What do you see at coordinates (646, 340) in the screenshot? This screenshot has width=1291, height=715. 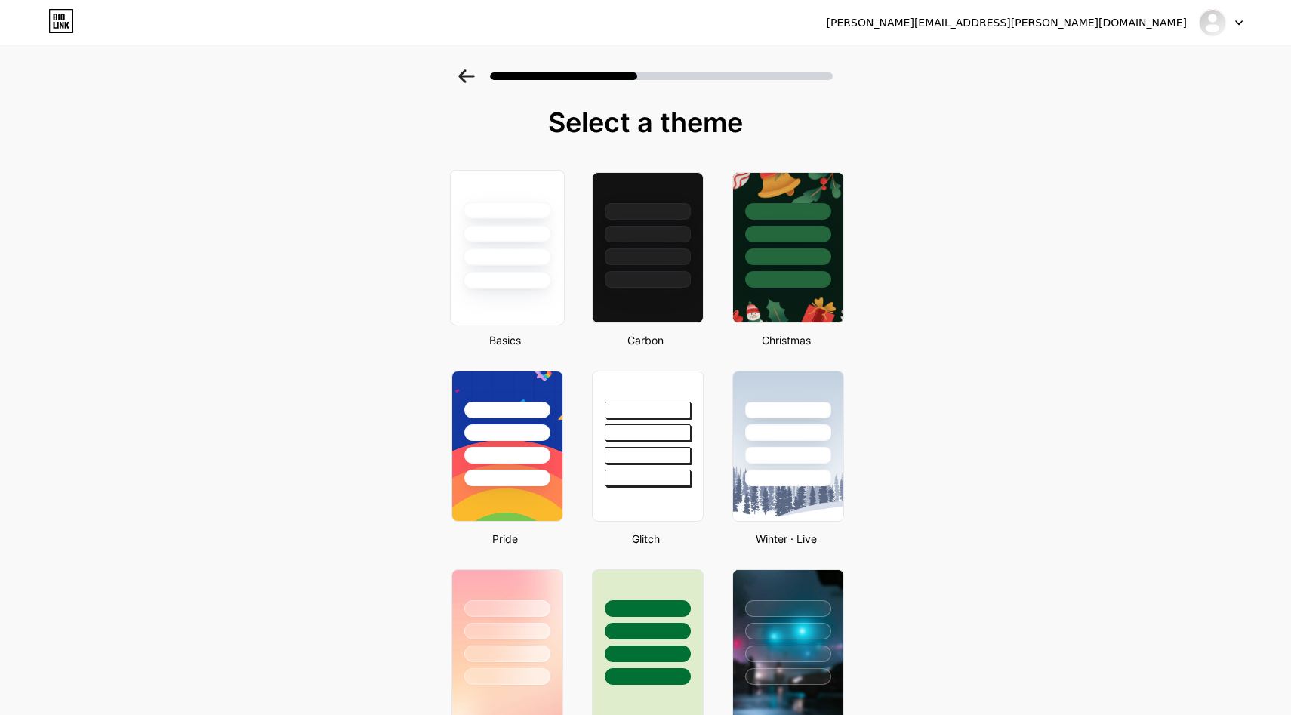 I see `div: Carbon` at bounding box center [646, 340].